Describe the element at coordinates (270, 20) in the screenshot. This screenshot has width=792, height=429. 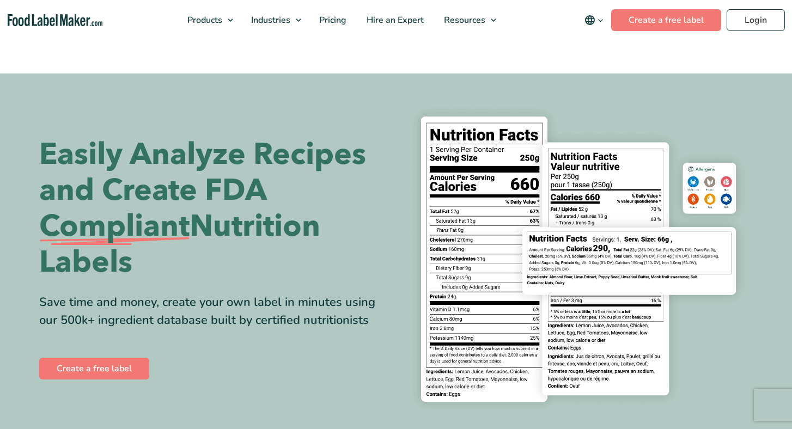
I see `span: Industries` at that location.